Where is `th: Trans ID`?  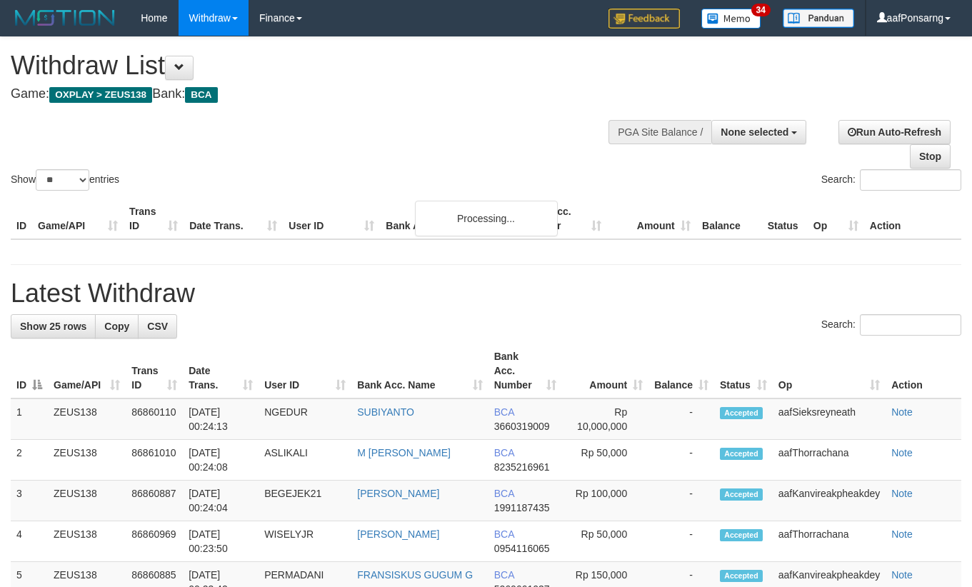 th: Trans ID is located at coordinates (154, 219).